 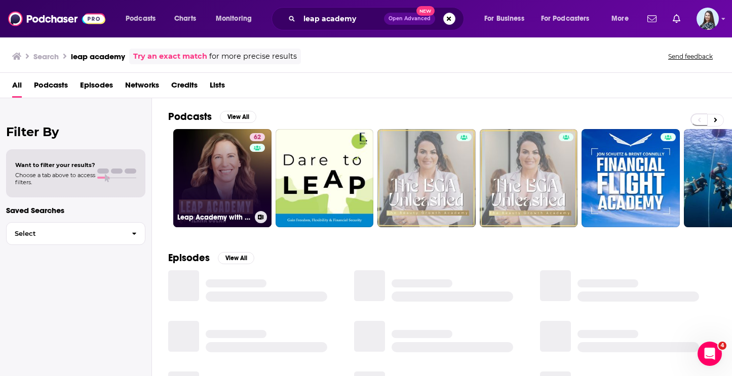 What do you see at coordinates (257, 138) in the screenshot?
I see `span: 62` at bounding box center [257, 138].